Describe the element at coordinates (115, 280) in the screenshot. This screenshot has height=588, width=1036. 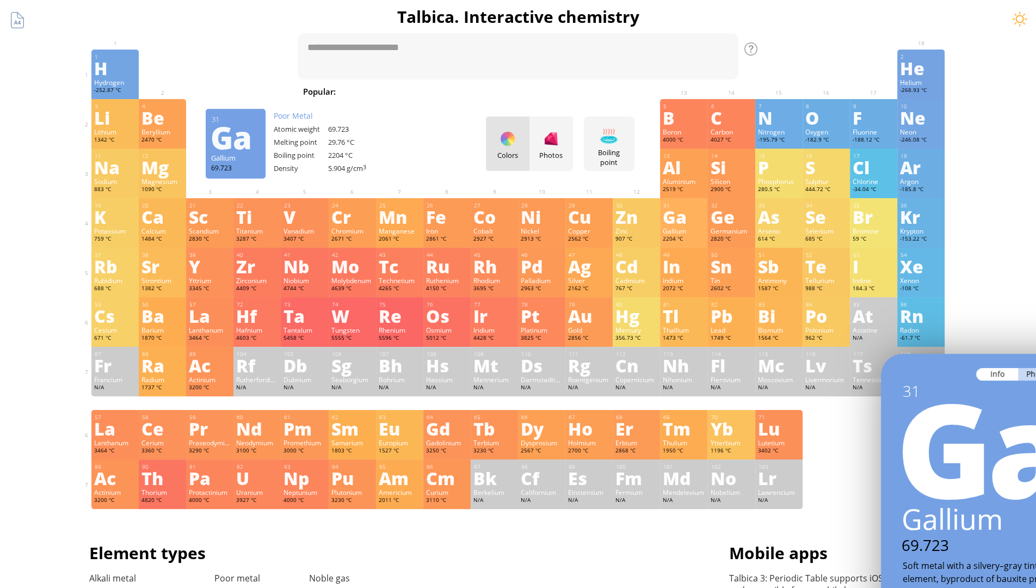
I see `div: Rubidium` at that location.